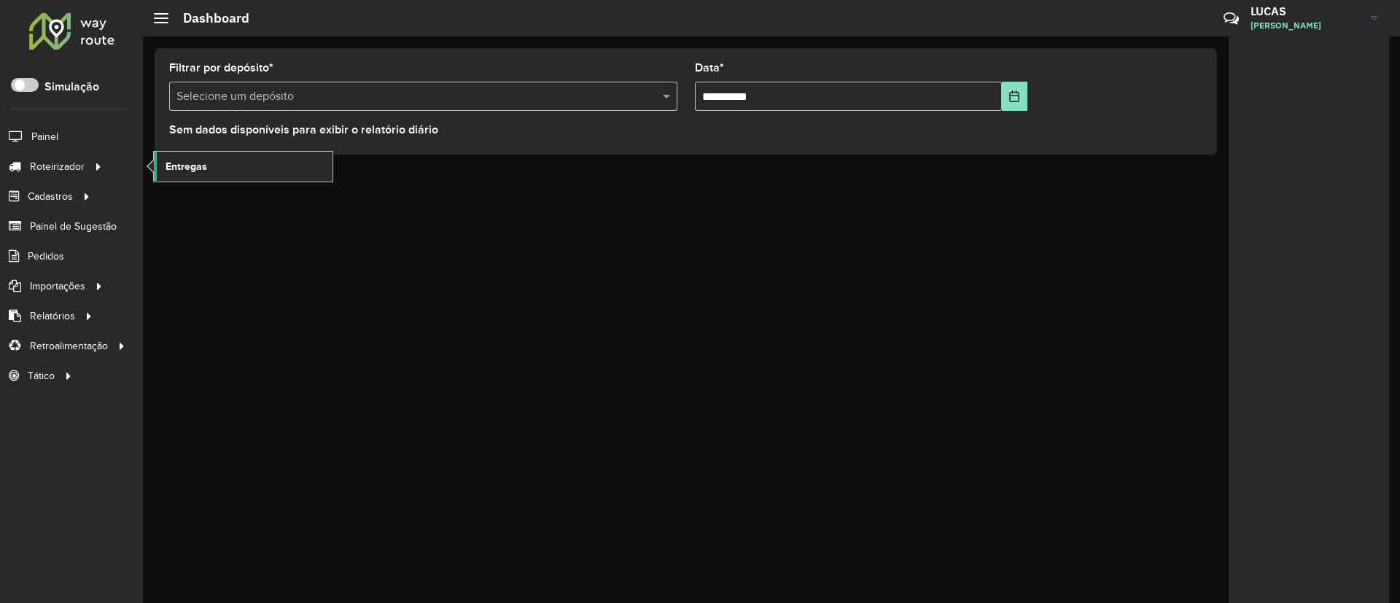 This screenshot has height=603, width=1400. I want to click on span: Importações, so click(58, 286).